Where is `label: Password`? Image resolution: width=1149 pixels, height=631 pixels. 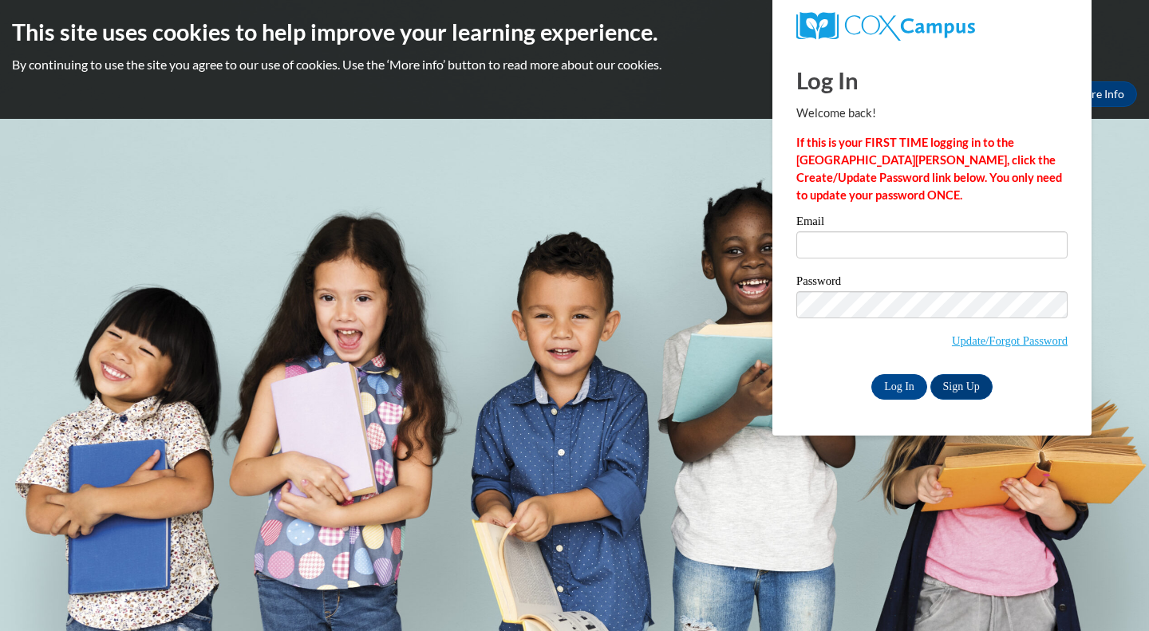 label: Password is located at coordinates (932, 283).